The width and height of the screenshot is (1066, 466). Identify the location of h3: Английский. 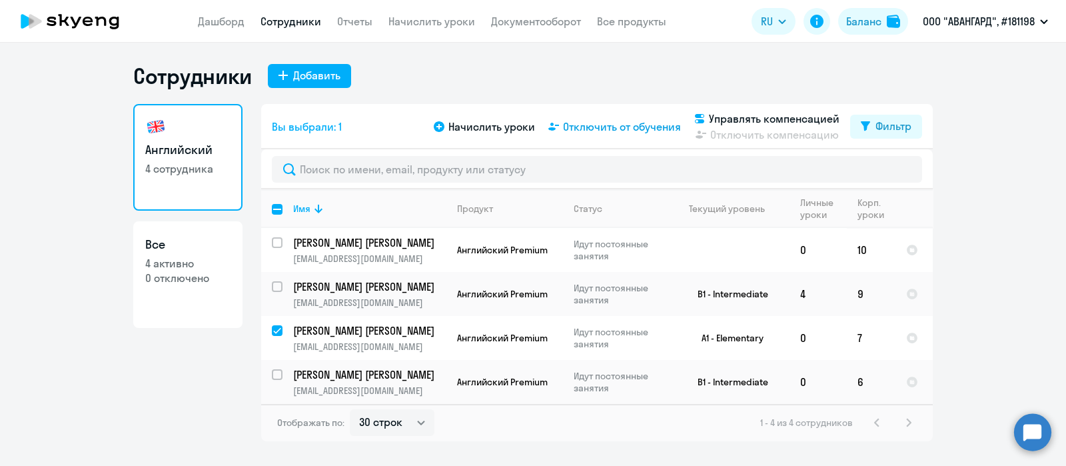
(188, 150).